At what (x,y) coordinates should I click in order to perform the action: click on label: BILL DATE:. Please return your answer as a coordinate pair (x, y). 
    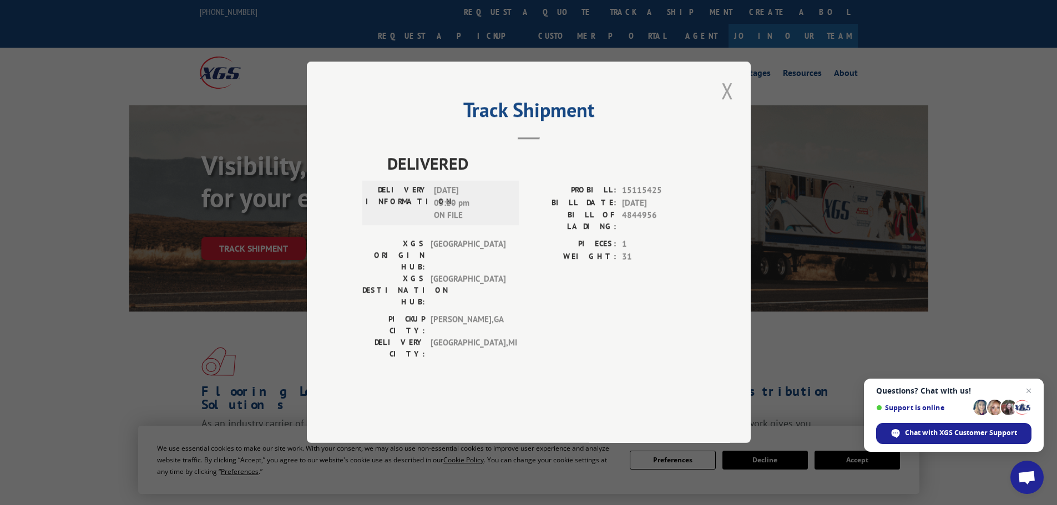
    Looking at the image, I should click on (572, 203).